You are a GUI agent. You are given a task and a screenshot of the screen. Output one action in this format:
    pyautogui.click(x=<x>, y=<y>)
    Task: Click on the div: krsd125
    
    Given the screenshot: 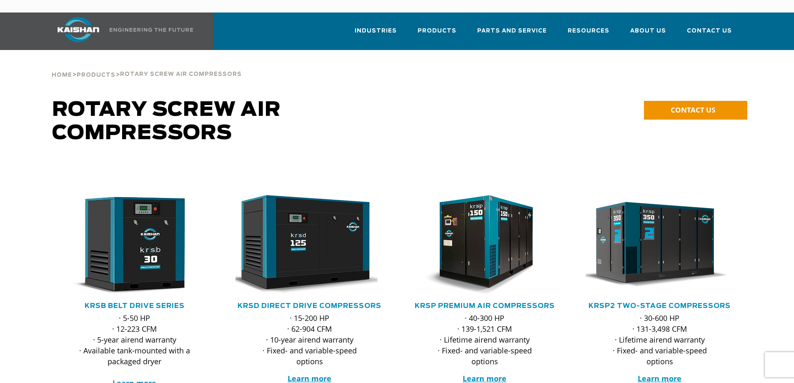 What is the action you would take?
    pyautogui.click(x=310, y=245)
    